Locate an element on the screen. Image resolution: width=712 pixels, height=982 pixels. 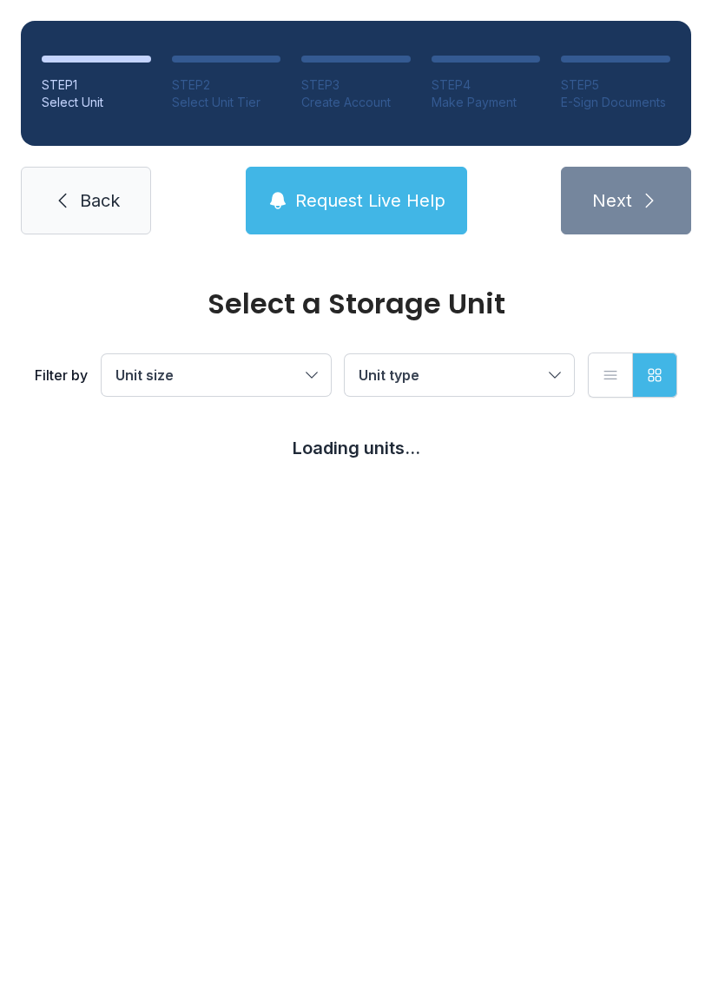
div: Select Unit is located at coordinates (96, 102).